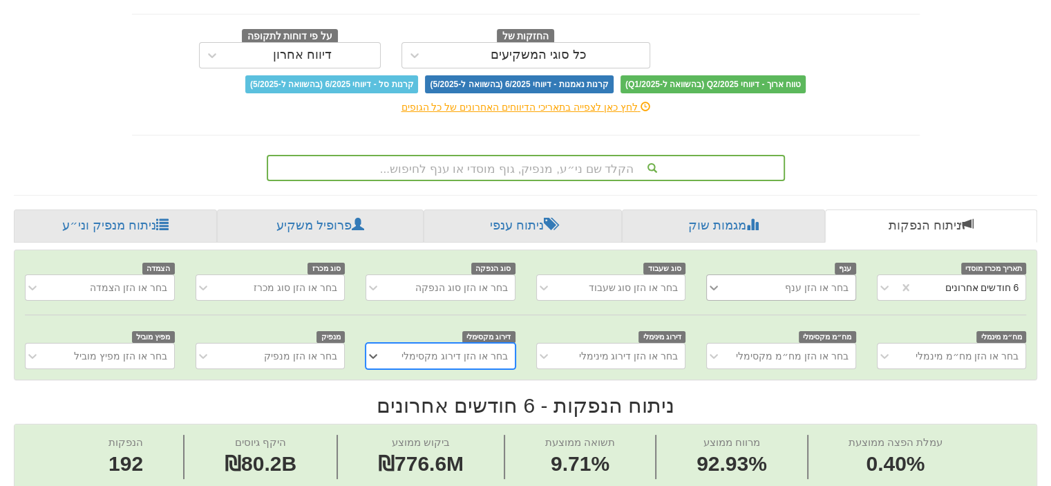  I want to click on span: היקף גיוסים, so click(260, 441).